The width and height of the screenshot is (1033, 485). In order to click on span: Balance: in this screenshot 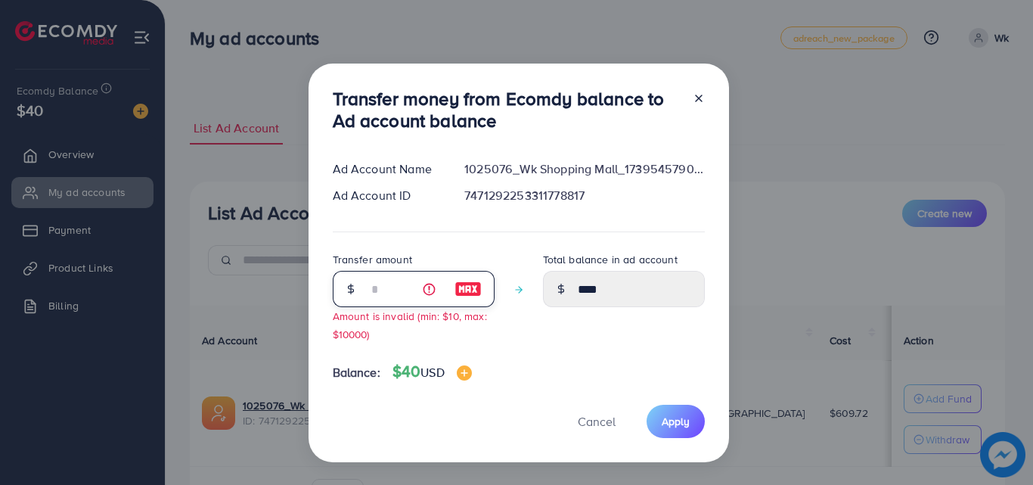, I will do `click(356, 372)`.